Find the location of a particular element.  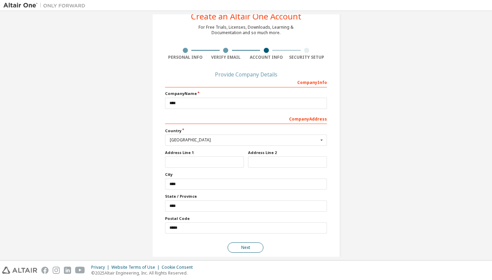

label: City is located at coordinates (246, 175).